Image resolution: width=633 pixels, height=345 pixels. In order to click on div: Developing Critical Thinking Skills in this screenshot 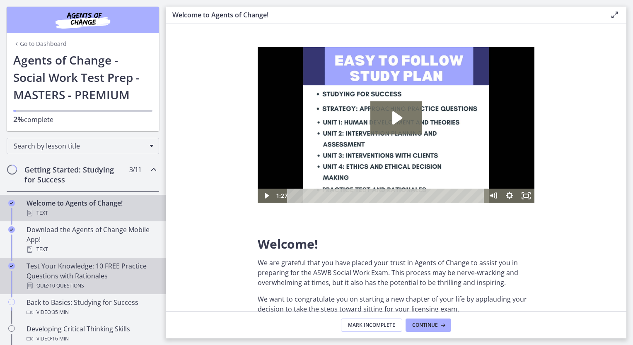, I will do `click(91, 334)`.